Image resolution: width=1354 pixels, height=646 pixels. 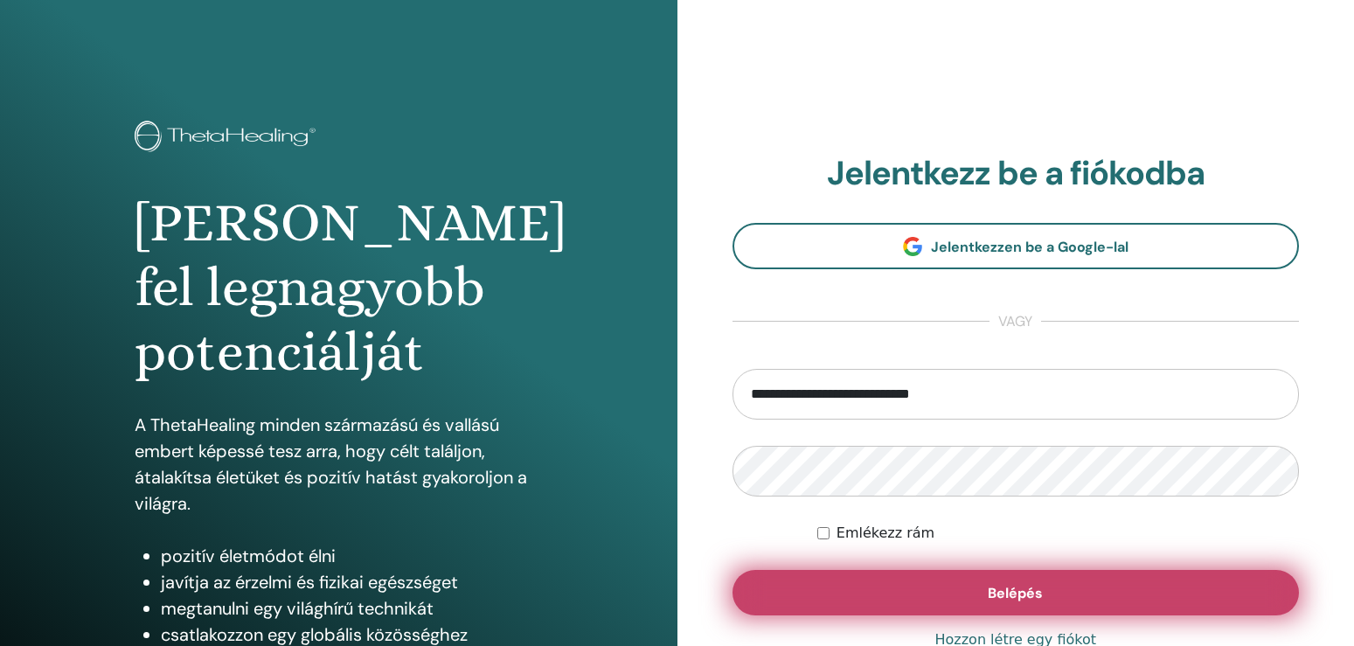 I want to click on span: Belépés, so click(x=1015, y=593).